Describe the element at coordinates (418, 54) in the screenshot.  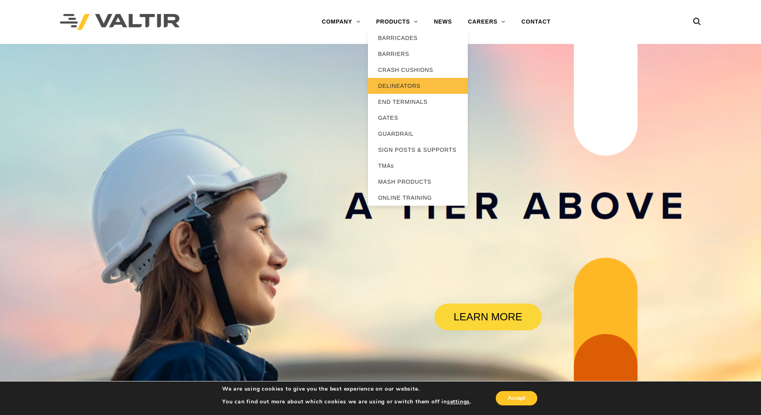
I see `a: BARRIERS` at that location.